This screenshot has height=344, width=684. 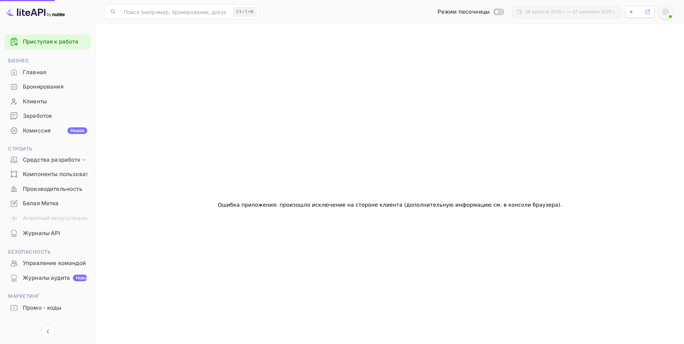 What do you see at coordinates (41, 203) in the screenshot?
I see `ya-tr-span: Белая Метка` at bounding box center [41, 203].